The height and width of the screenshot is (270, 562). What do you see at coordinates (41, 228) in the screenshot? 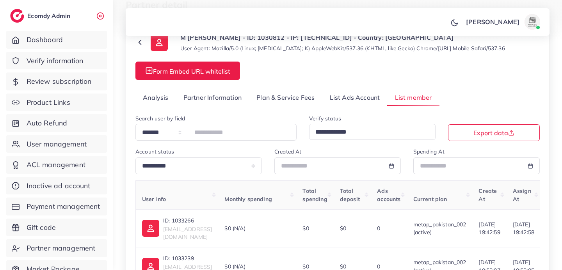
I see `span: Gift code` at bounding box center [41, 228].